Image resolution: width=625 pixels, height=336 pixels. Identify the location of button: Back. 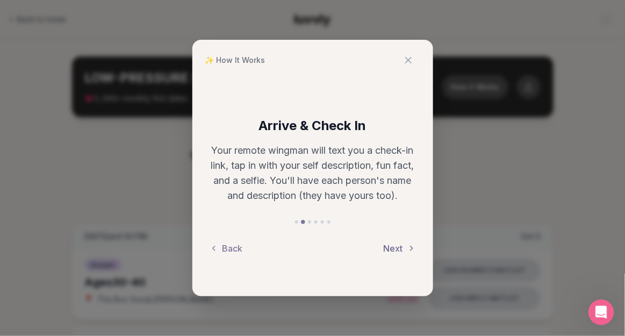
(226, 248).